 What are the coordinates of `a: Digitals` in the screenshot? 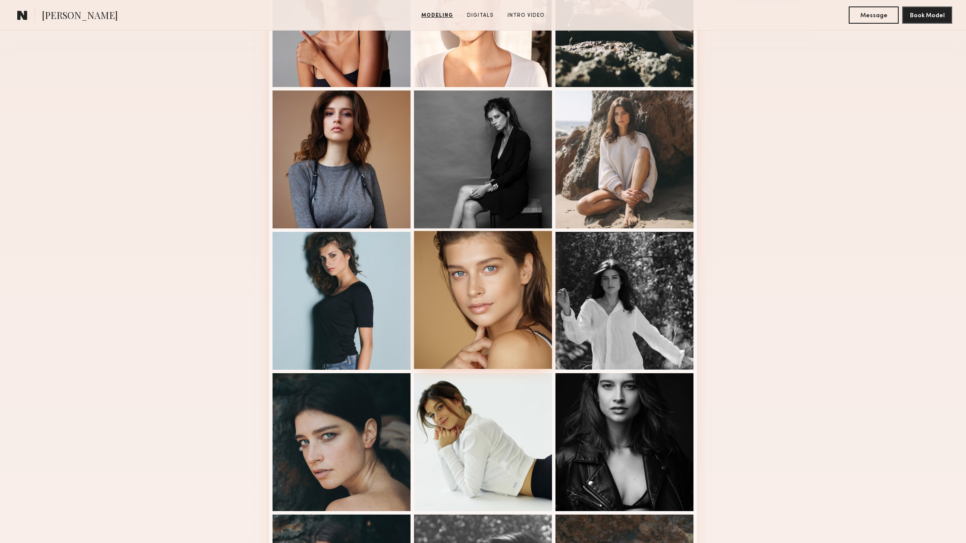 It's located at (480, 16).